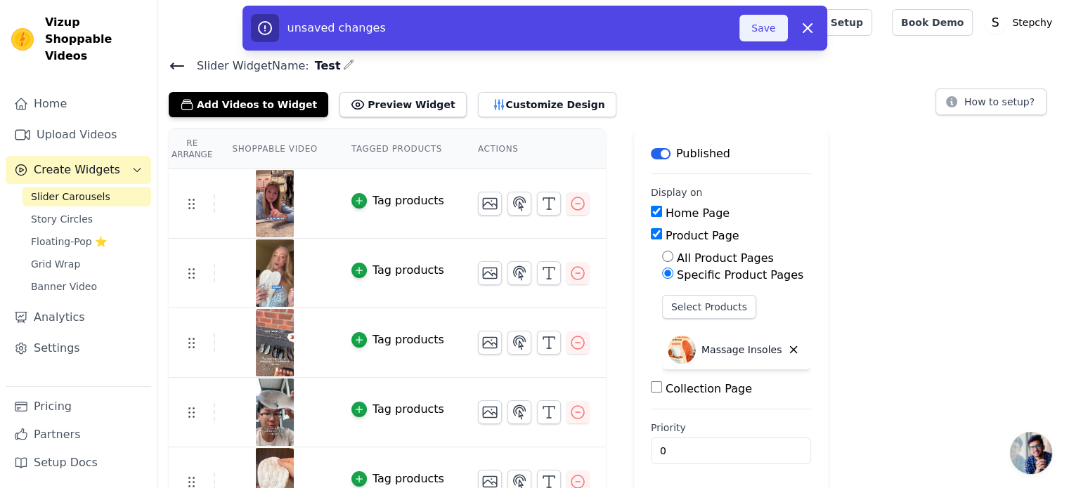 The image size is (1069, 488). What do you see at coordinates (78, 435) in the screenshot?
I see `a: Partners` at bounding box center [78, 435].